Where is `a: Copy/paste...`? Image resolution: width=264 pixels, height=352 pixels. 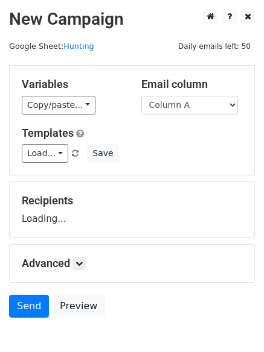
a: Copy/paste... is located at coordinates (59, 105).